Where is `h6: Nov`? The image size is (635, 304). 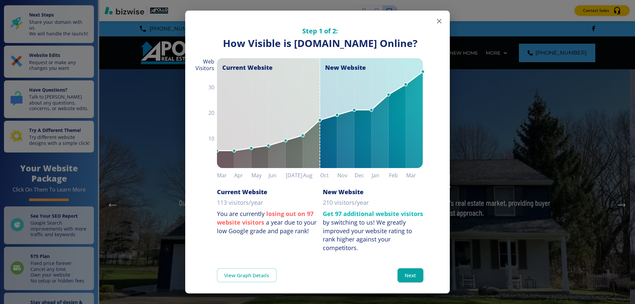
h6: Nov is located at coordinates (346, 175).